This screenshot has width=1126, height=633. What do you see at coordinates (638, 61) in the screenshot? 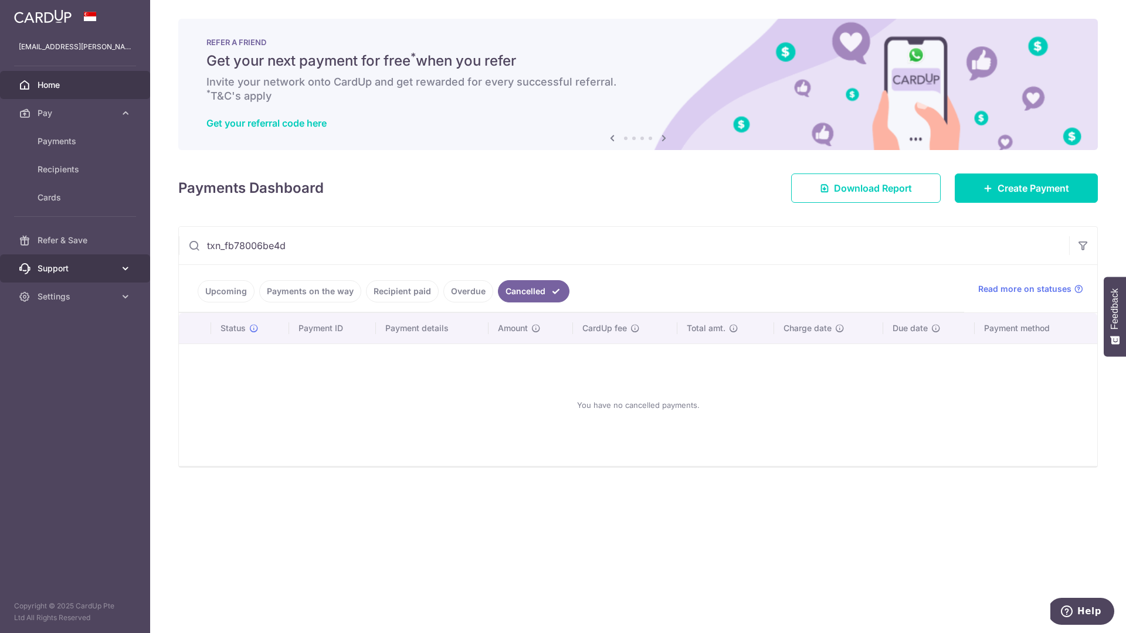
I see `h5: Get your next payment for free when you refer` at bounding box center [638, 61].